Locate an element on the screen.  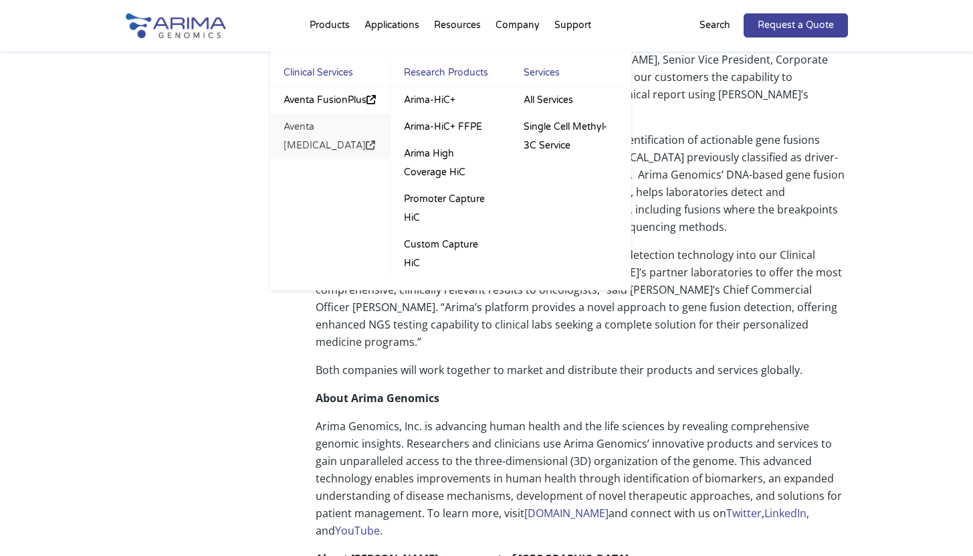
p: Search is located at coordinates (715, 25).